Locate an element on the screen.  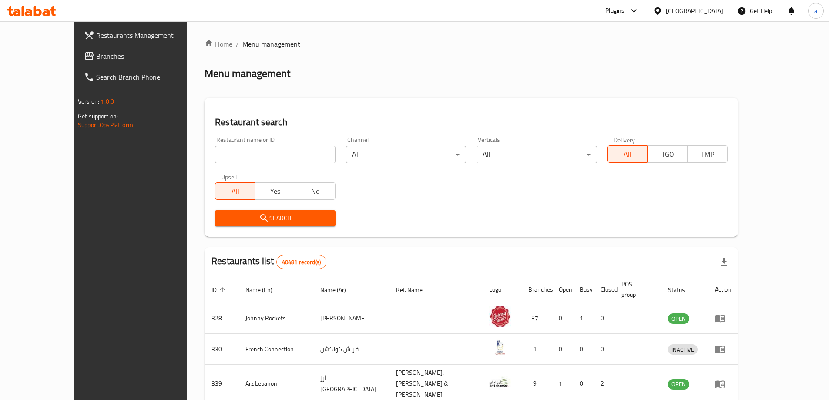
span: Get support on: is located at coordinates (98, 116).